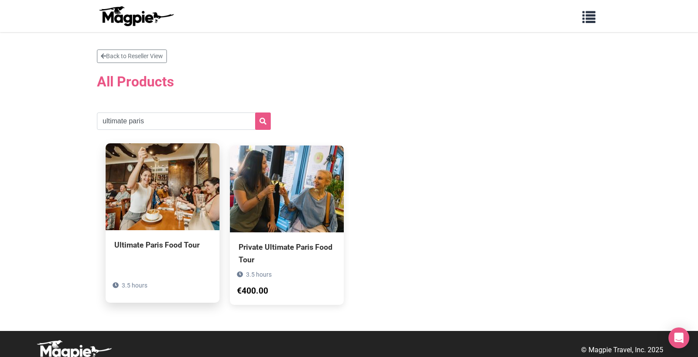 This screenshot has width=698, height=357. I want to click on div: €400.00, so click(253, 291).